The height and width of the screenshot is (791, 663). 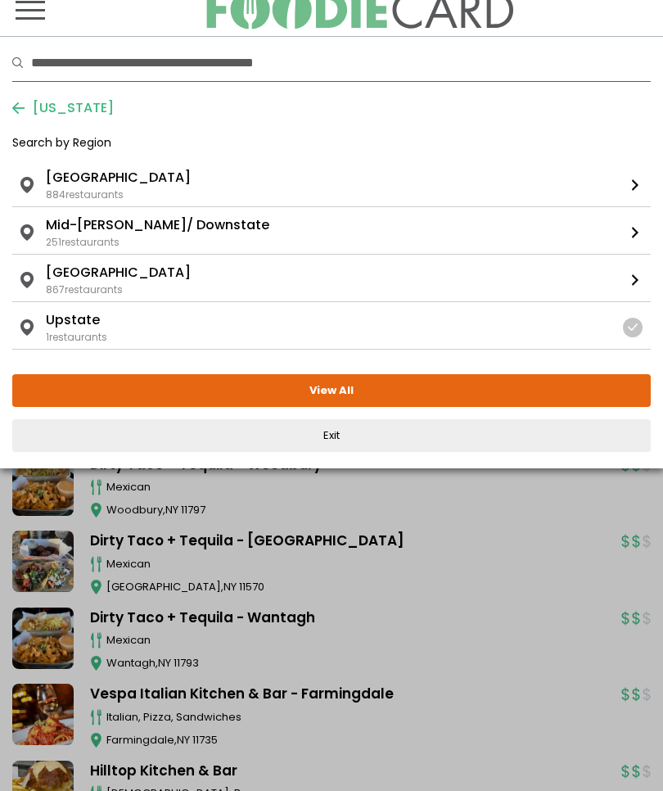 What do you see at coordinates (332, 325) in the screenshot?
I see `a: Upstate 1restaurants` at bounding box center [332, 325].